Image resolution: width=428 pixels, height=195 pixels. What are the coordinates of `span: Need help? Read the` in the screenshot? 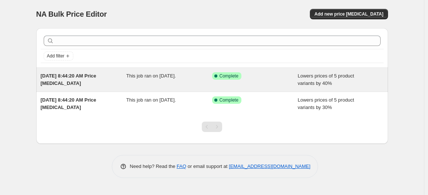 It's located at (153, 166).